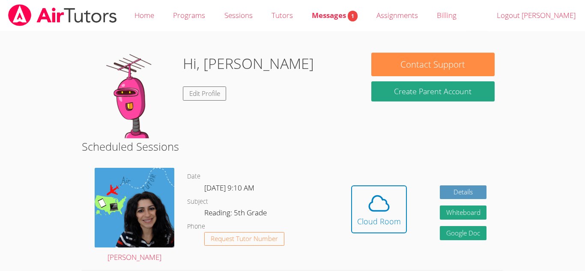  Describe the element at coordinates (197, 202) in the screenshot. I see `dt: Subject` at that location.